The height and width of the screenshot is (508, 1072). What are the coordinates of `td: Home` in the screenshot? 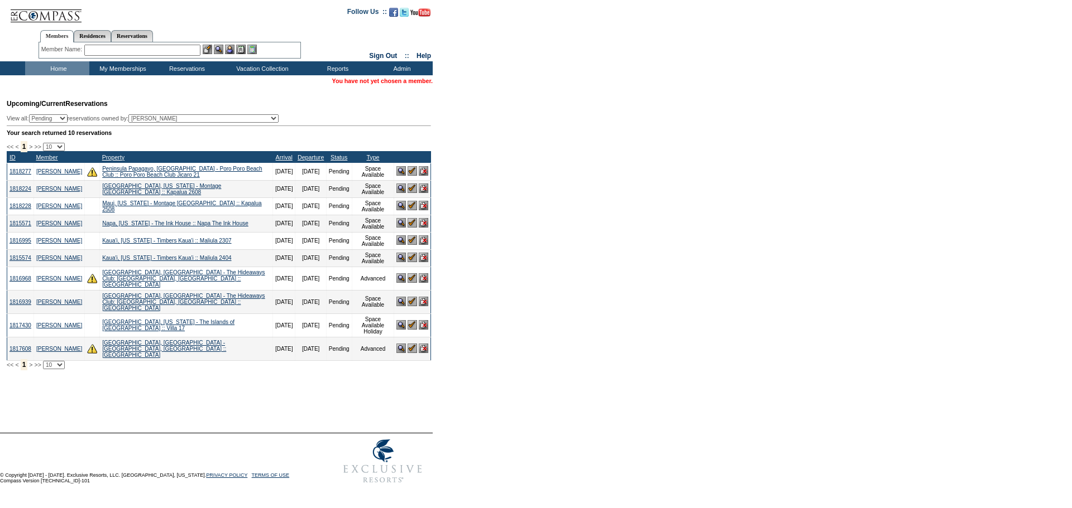 It's located at (57, 68).